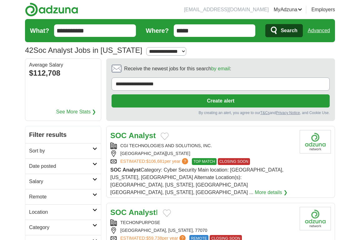 This screenshot has height=240, width=360. What do you see at coordinates (63, 227) in the screenshot?
I see `a: Category` at bounding box center [63, 227].